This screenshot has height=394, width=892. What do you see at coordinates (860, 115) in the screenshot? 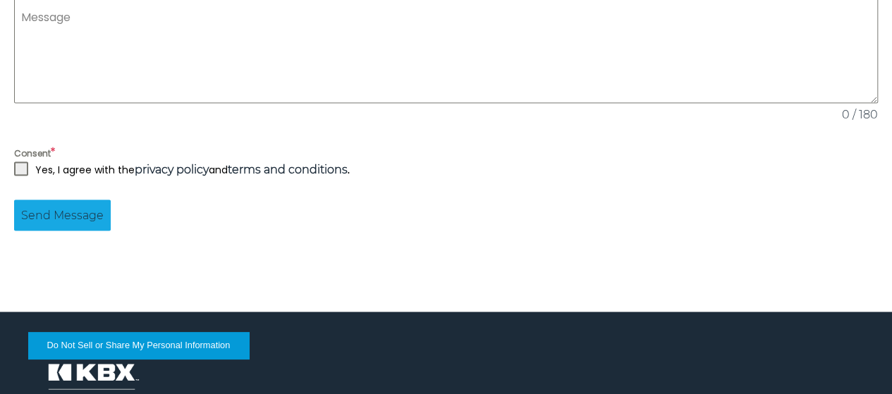
I see `span: 0 / 180` at bounding box center [860, 115].